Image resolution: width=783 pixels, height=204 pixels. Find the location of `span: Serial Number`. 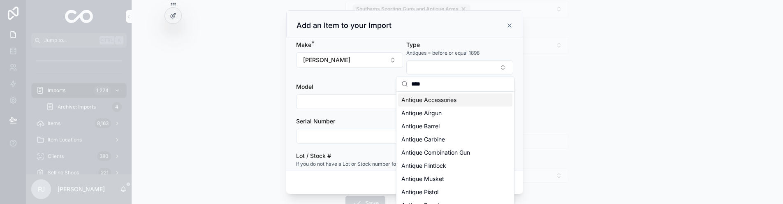

span: Serial Number is located at coordinates (315, 121).